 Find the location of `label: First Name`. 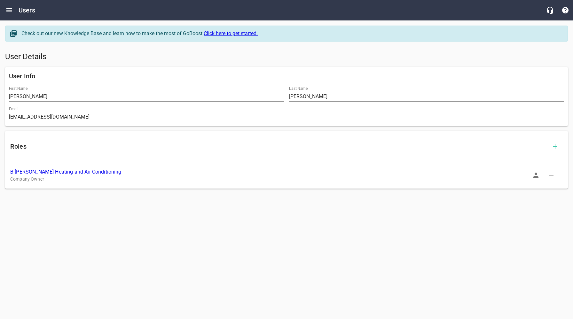

label: First Name is located at coordinates (18, 89).